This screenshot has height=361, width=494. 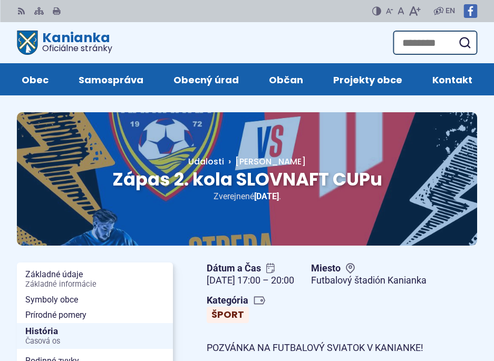 What do you see at coordinates (247, 196) in the screenshot?
I see `p: Zverejnené .` at bounding box center [247, 196].